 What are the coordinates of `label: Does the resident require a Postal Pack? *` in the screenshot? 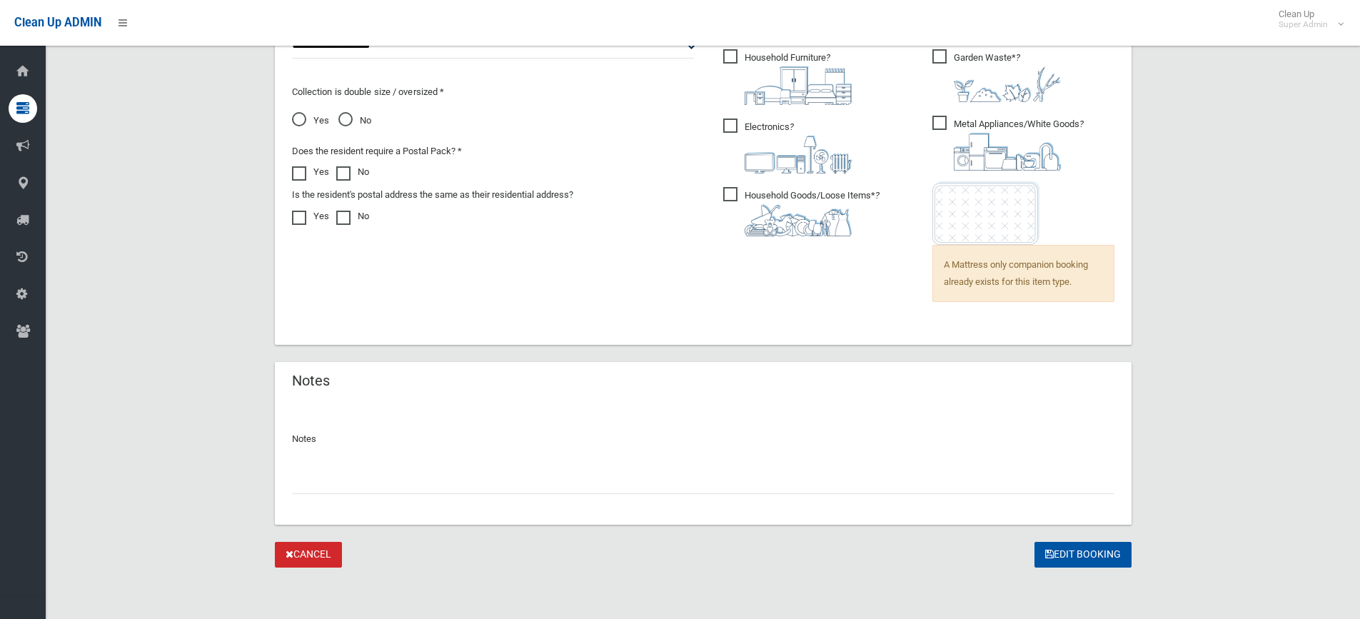 It's located at (377, 151).